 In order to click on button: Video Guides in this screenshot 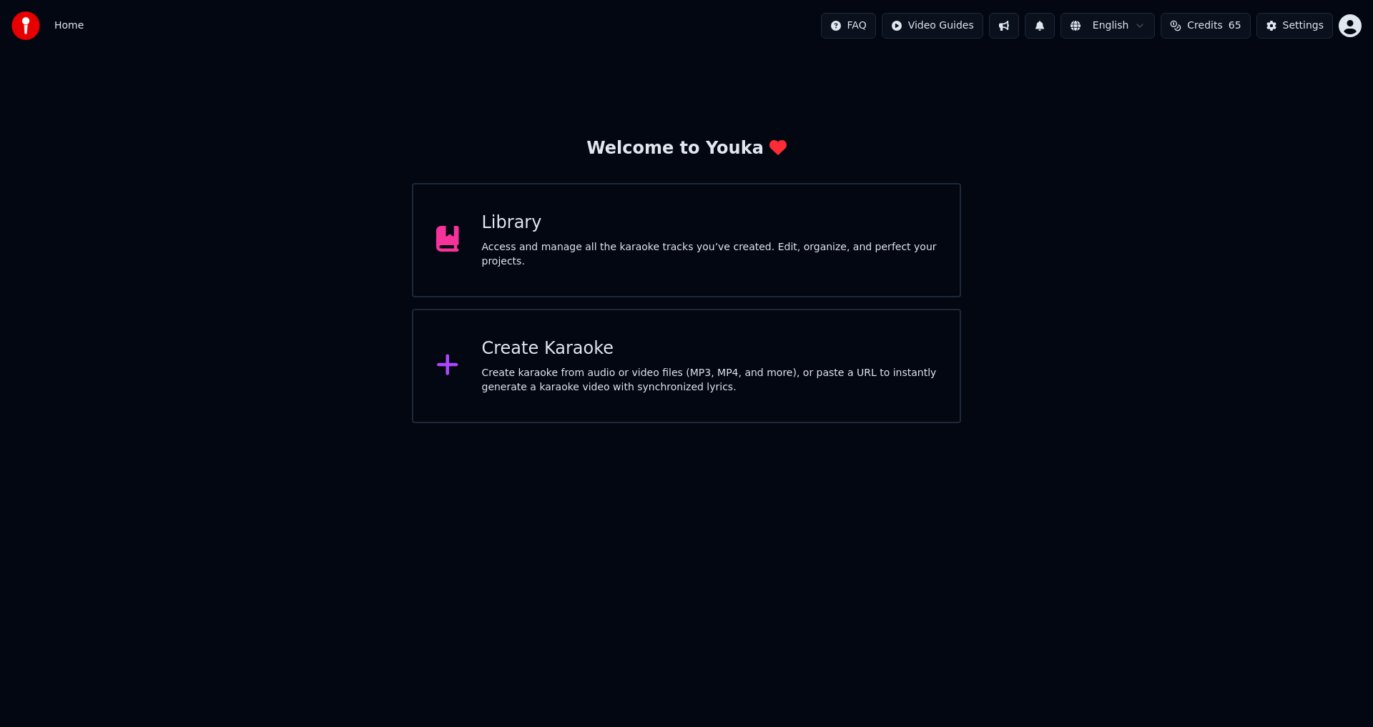, I will do `click(932, 26)`.